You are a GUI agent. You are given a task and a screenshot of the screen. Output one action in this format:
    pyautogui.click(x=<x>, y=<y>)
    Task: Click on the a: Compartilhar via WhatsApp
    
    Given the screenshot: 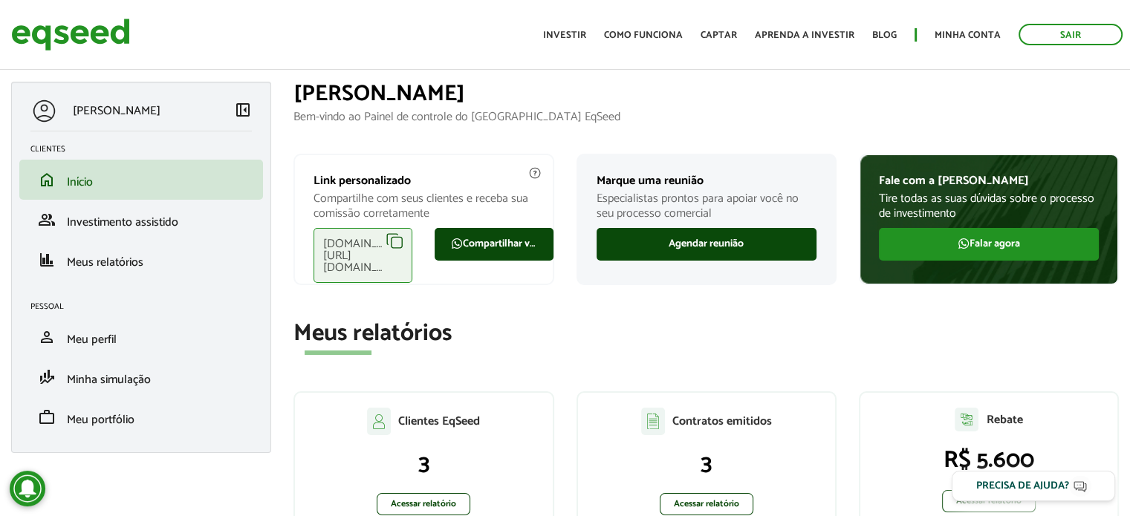 What is the action you would take?
    pyautogui.click(x=494, y=244)
    